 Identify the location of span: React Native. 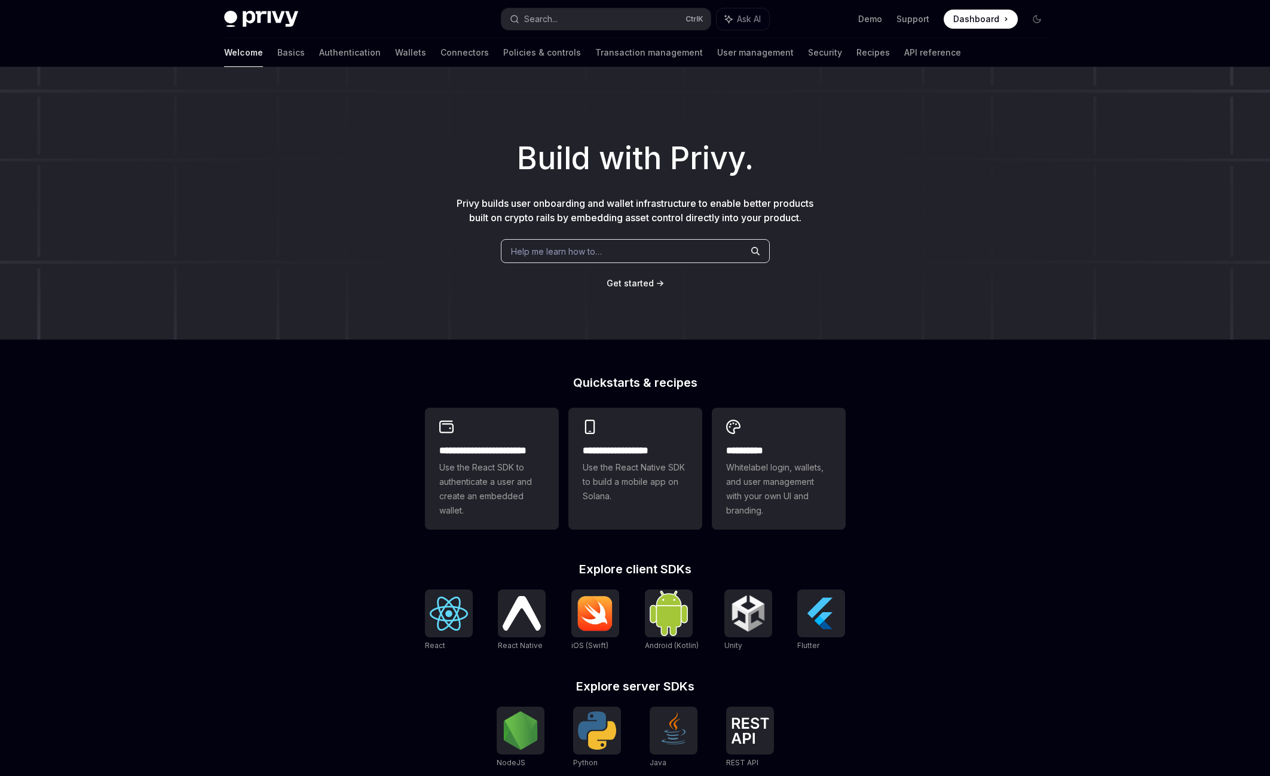
(520, 645).